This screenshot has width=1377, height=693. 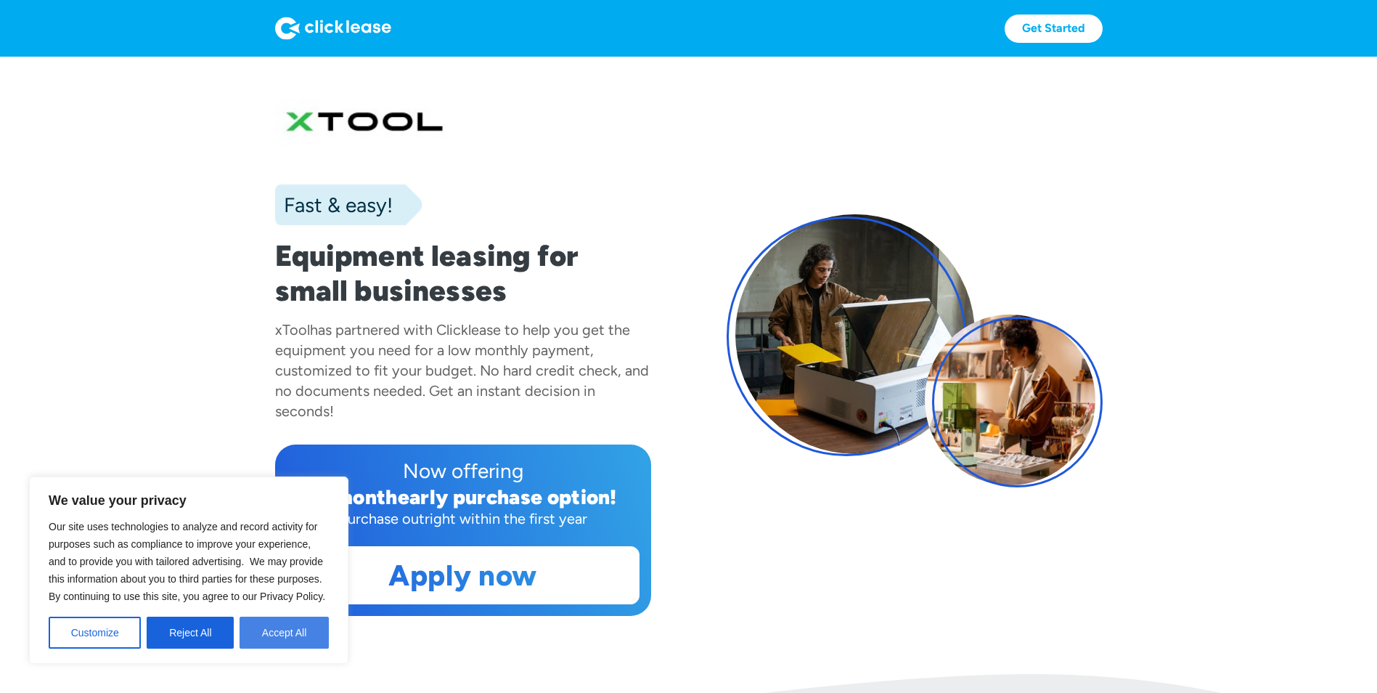 I want to click on img: Logo, so click(x=333, y=28).